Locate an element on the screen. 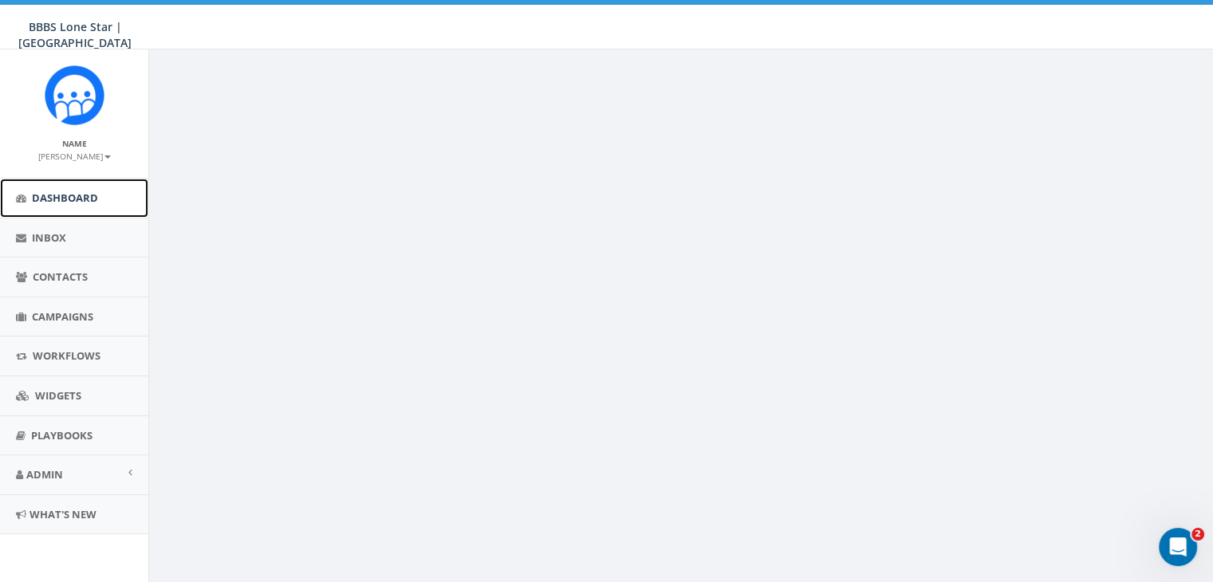 The width and height of the screenshot is (1213, 582). span: Widgets is located at coordinates (58, 396).